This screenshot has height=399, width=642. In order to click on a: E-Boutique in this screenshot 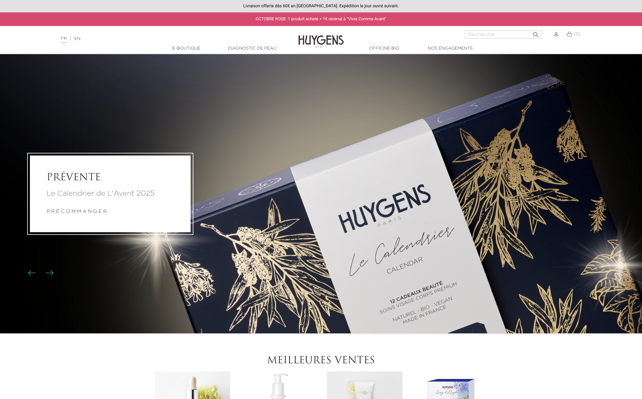, I will do `click(186, 48)`.